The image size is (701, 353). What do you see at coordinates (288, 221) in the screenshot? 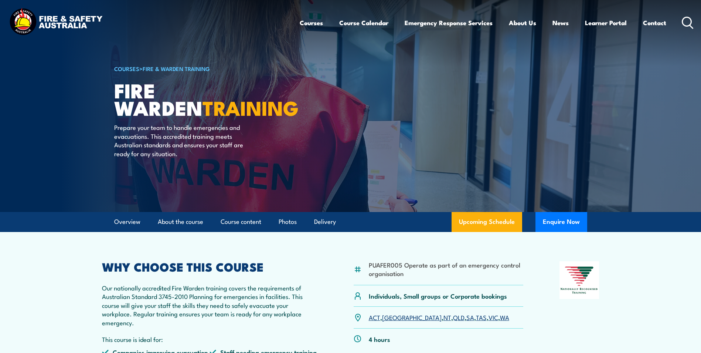
I see `a: Photos` at bounding box center [288, 221].